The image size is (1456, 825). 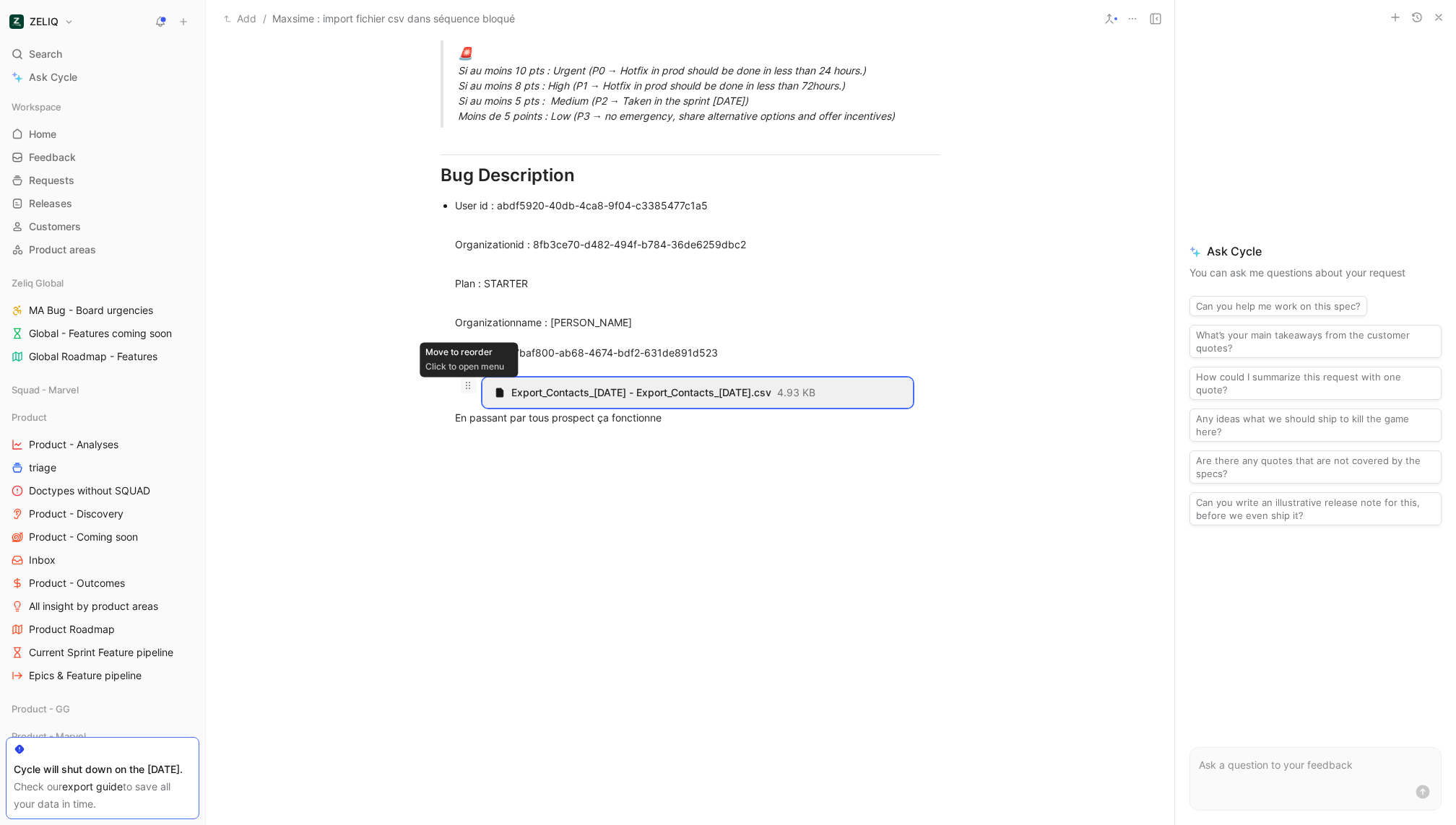 I want to click on span: Search, so click(x=46, y=54).